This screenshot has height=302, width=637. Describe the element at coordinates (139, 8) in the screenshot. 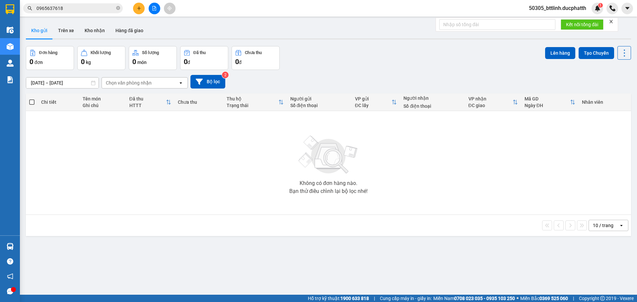

I see `button: plus` at that location.